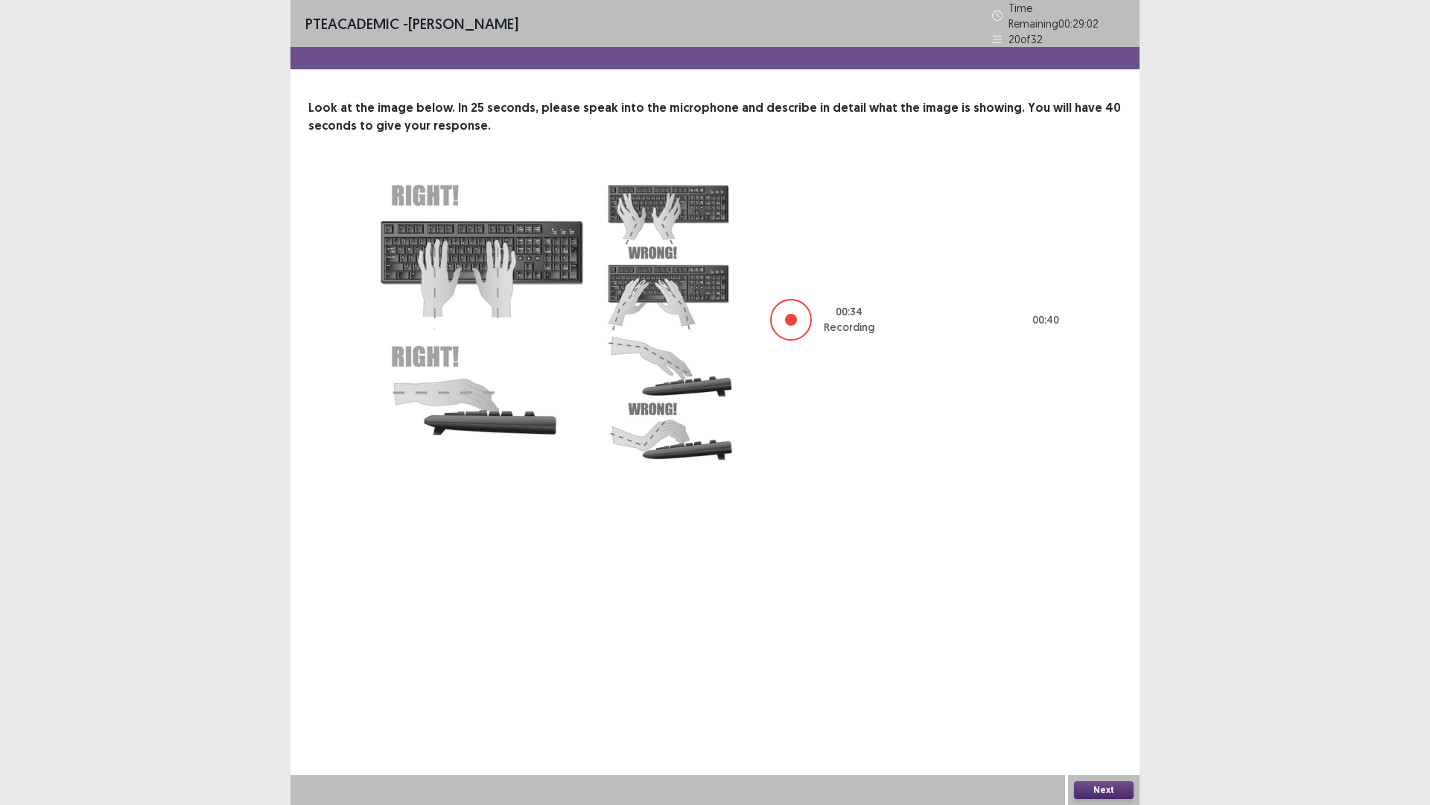 The width and height of the screenshot is (1430, 805). Describe the element at coordinates (849, 311) in the screenshot. I see `p: 00 : 34` at that location.